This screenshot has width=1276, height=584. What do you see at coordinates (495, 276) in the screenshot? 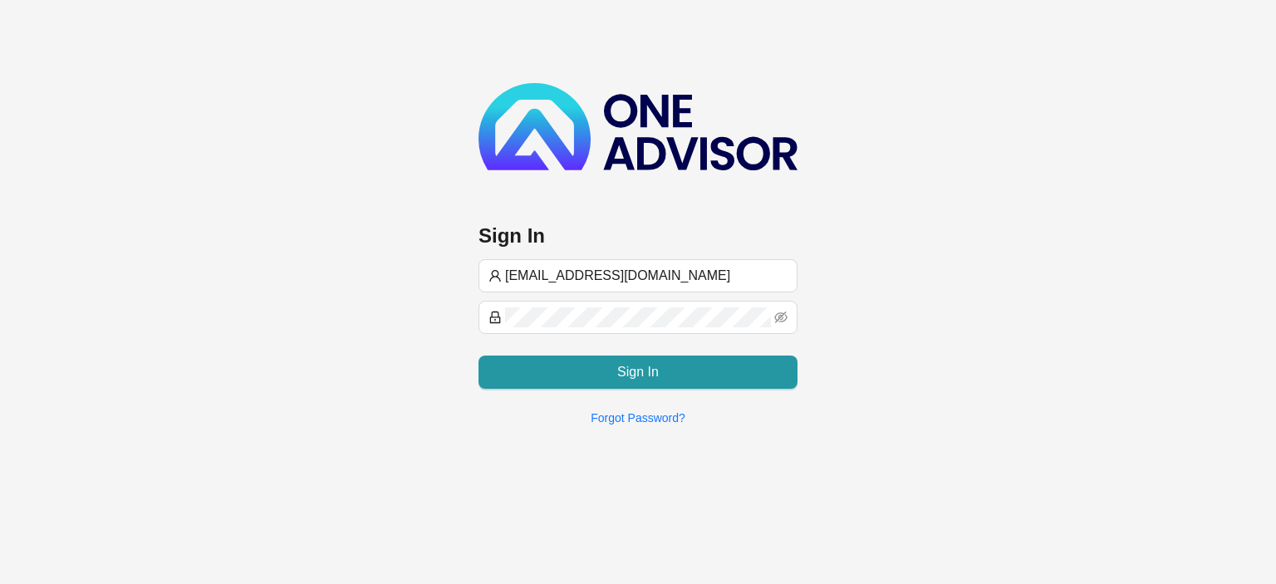
I see `span: user` at bounding box center [495, 276].